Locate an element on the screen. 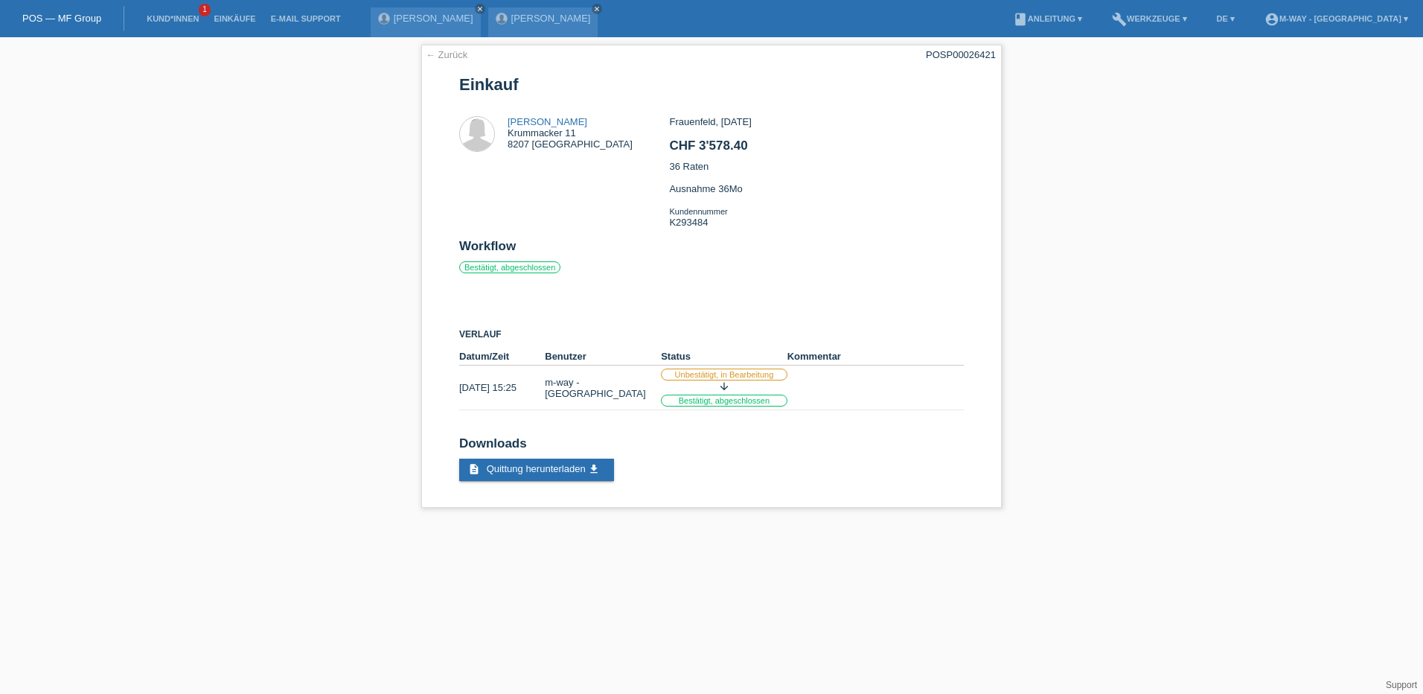 The height and width of the screenshot is (694, 1423). label: Unbestätigt, in Bearbeitung is located at coordinates (724, 374).